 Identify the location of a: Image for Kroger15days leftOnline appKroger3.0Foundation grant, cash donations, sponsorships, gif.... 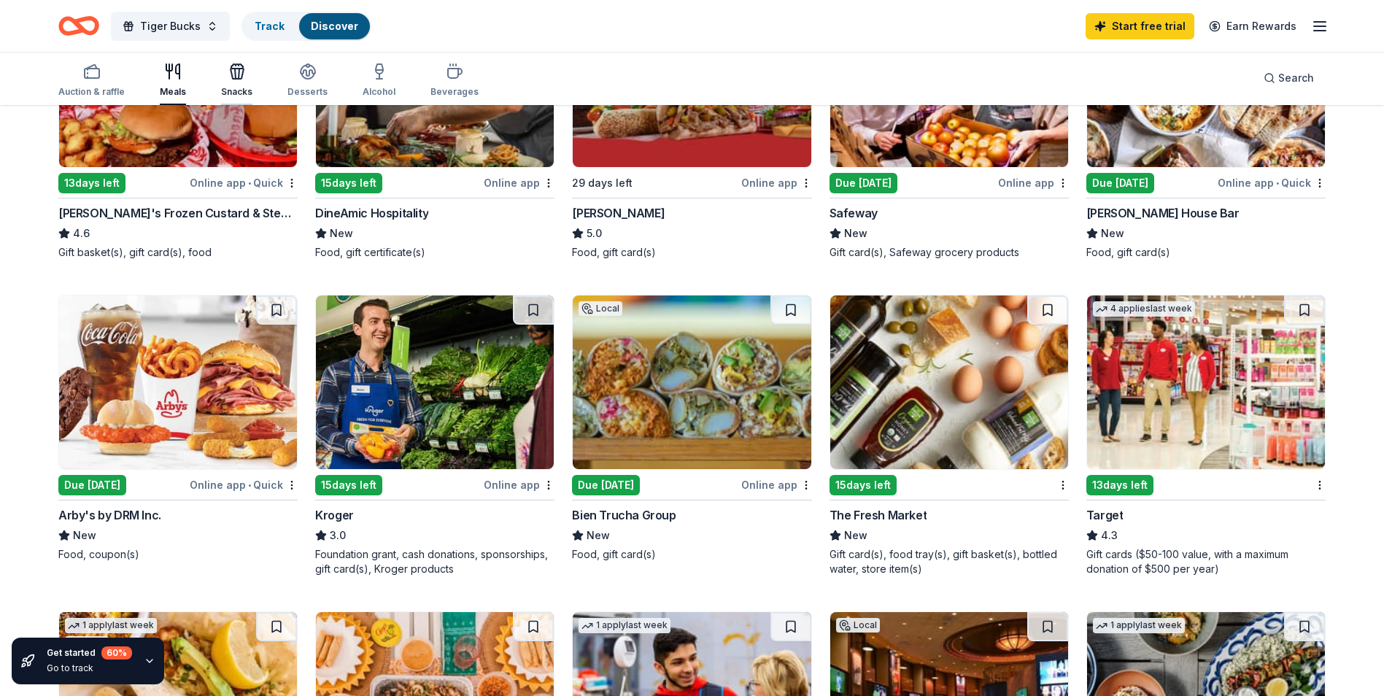
(435, 435).